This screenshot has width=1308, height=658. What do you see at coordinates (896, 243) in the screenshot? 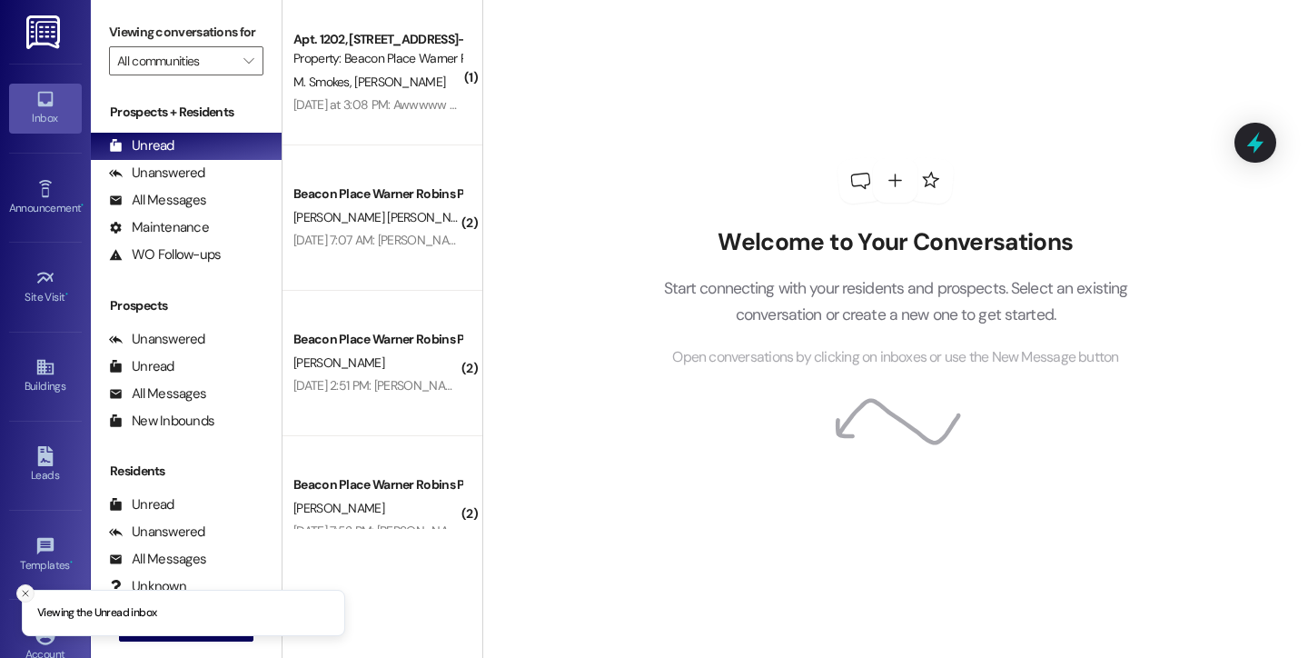
I see `h2: Welcome to Your Conversations` at bounding box center [896, 243].